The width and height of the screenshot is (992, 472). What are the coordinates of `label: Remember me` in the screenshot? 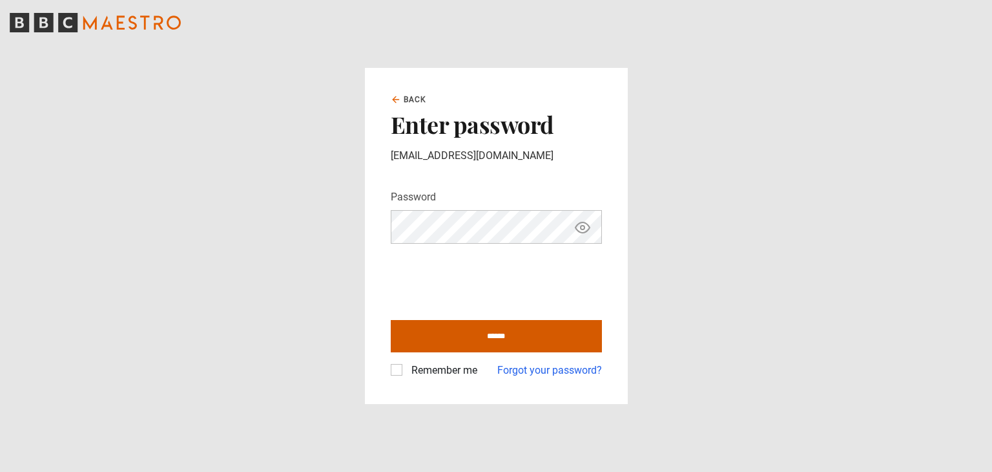 It's located at (442, 370).